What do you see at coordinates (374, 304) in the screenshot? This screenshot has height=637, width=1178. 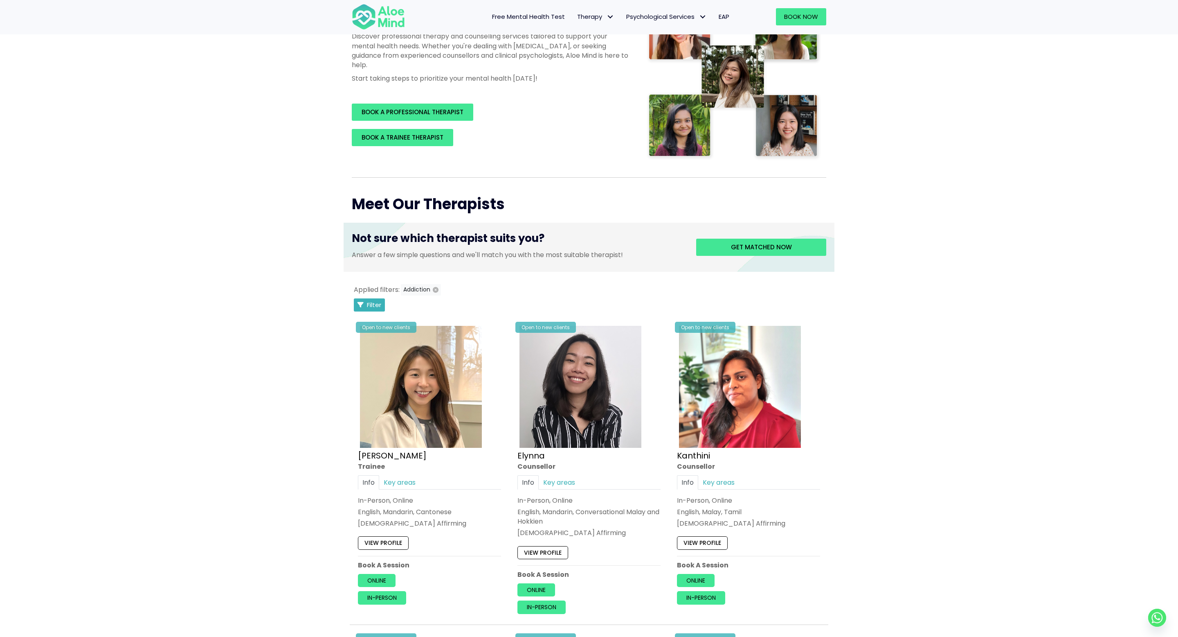 I see `span: Filter` at bounding box center [374, 304].